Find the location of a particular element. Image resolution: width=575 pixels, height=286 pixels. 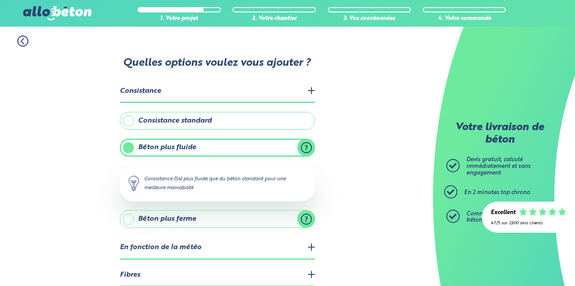

div: 4. Votre commande is located at coordinates (465, 19).